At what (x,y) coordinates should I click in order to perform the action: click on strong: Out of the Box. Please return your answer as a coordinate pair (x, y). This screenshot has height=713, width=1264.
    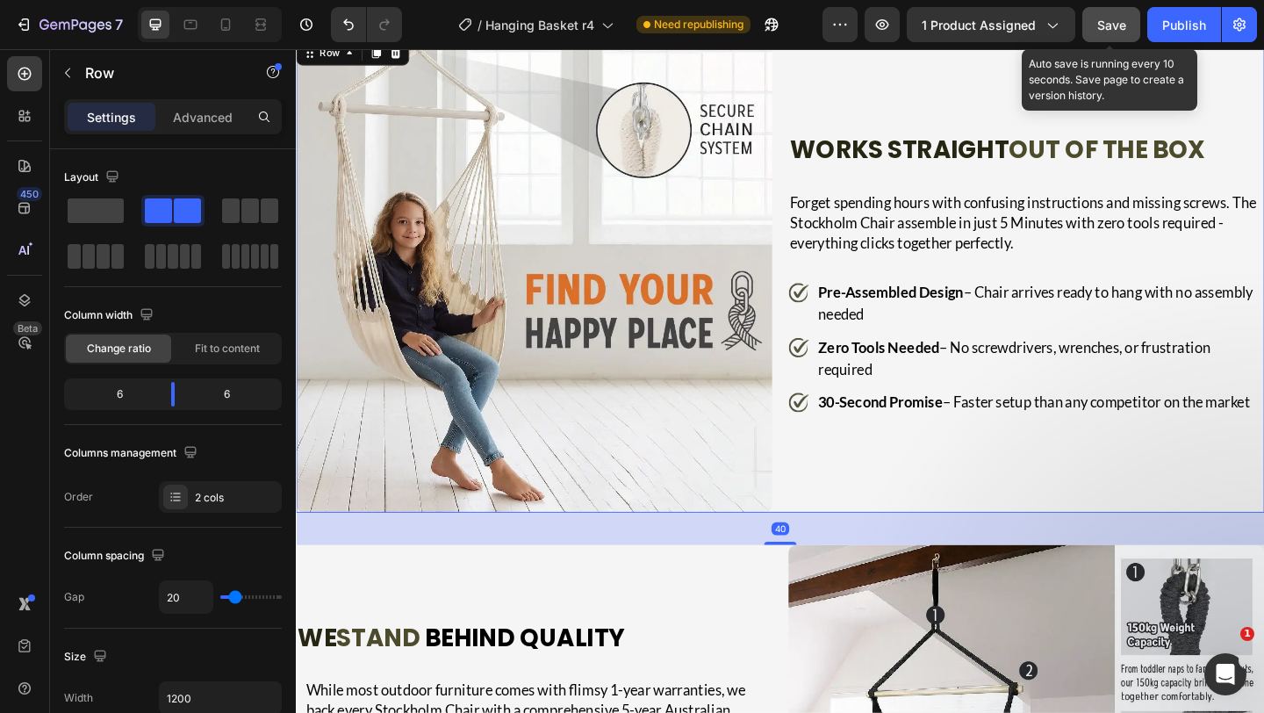
    Looking at the image, I should click on (881, 109).